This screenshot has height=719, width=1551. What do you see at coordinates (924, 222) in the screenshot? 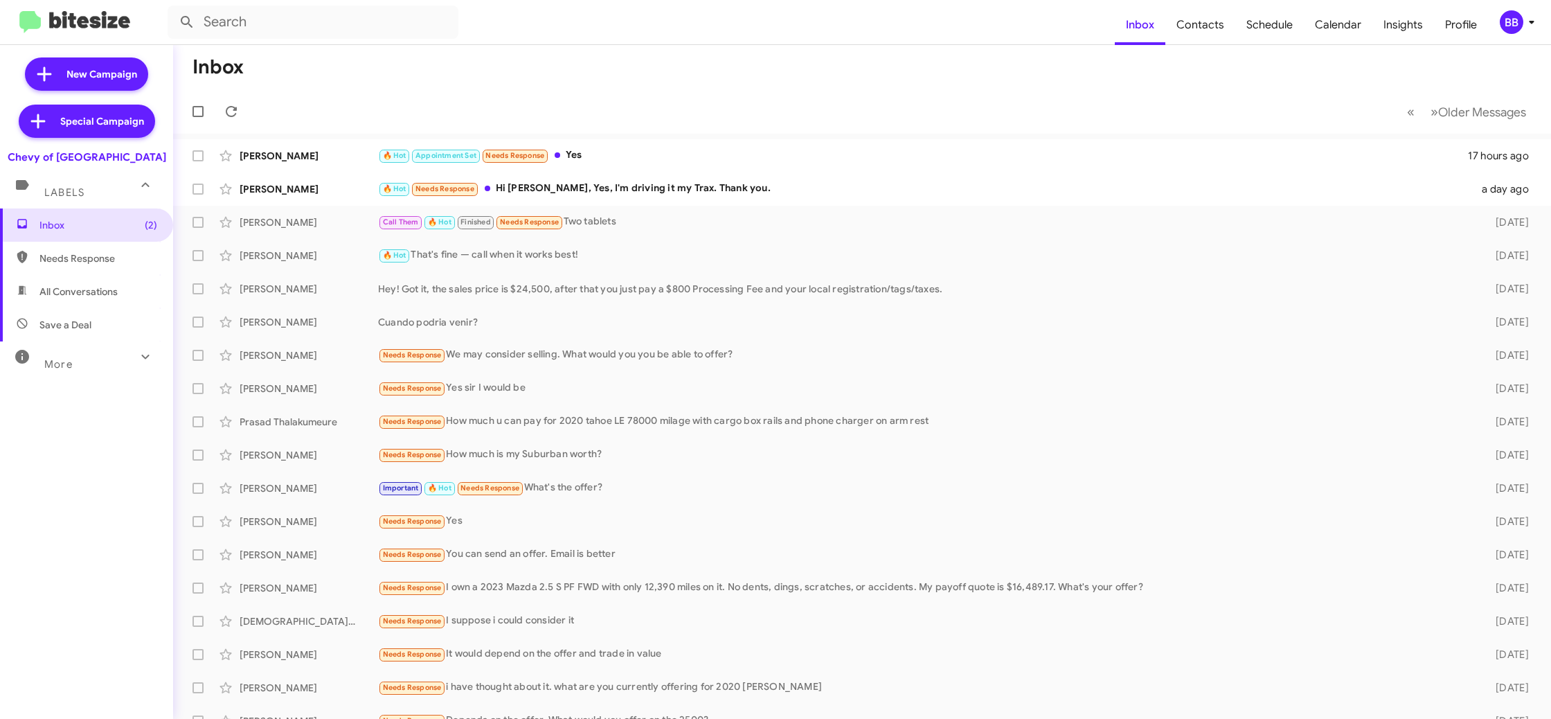
I see `div: Two tablets` at bounding box center [924, 222].